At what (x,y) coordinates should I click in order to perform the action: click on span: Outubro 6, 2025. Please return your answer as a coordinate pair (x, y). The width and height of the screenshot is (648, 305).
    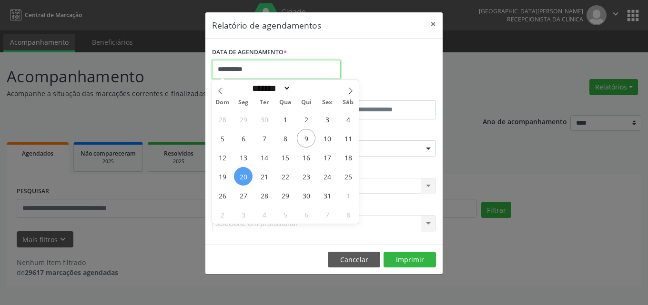
    Looking at the image, I should click on (243, 138).